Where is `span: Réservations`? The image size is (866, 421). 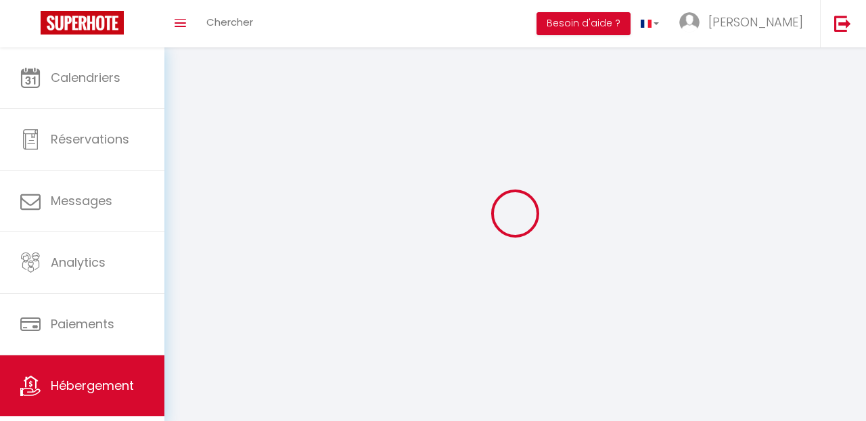
span: Réservations is located at coordinates (90, 139).